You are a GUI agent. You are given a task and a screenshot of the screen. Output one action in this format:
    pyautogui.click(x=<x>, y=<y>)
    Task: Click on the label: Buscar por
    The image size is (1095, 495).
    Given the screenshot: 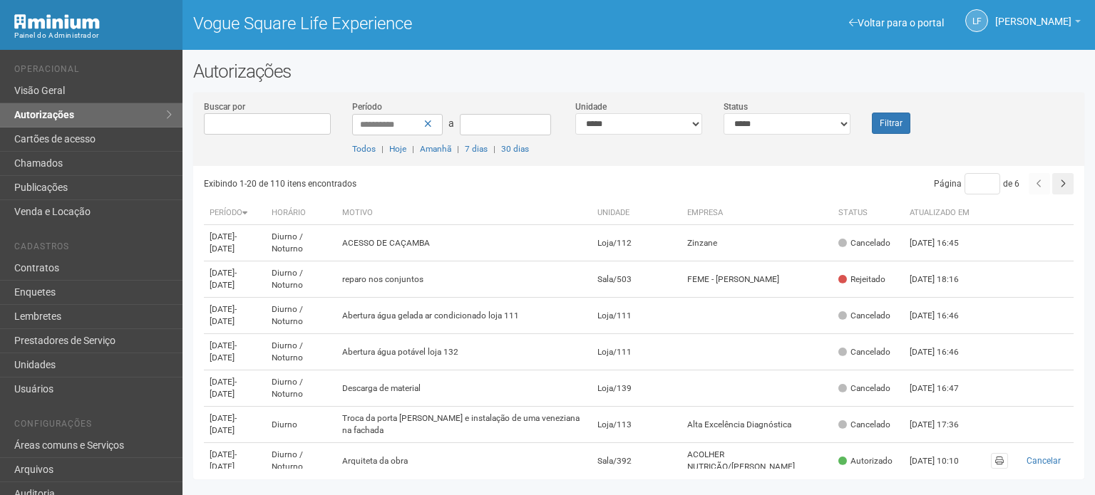 What is the action you would take?
    pyautogui.click(x=224, y=107)
    